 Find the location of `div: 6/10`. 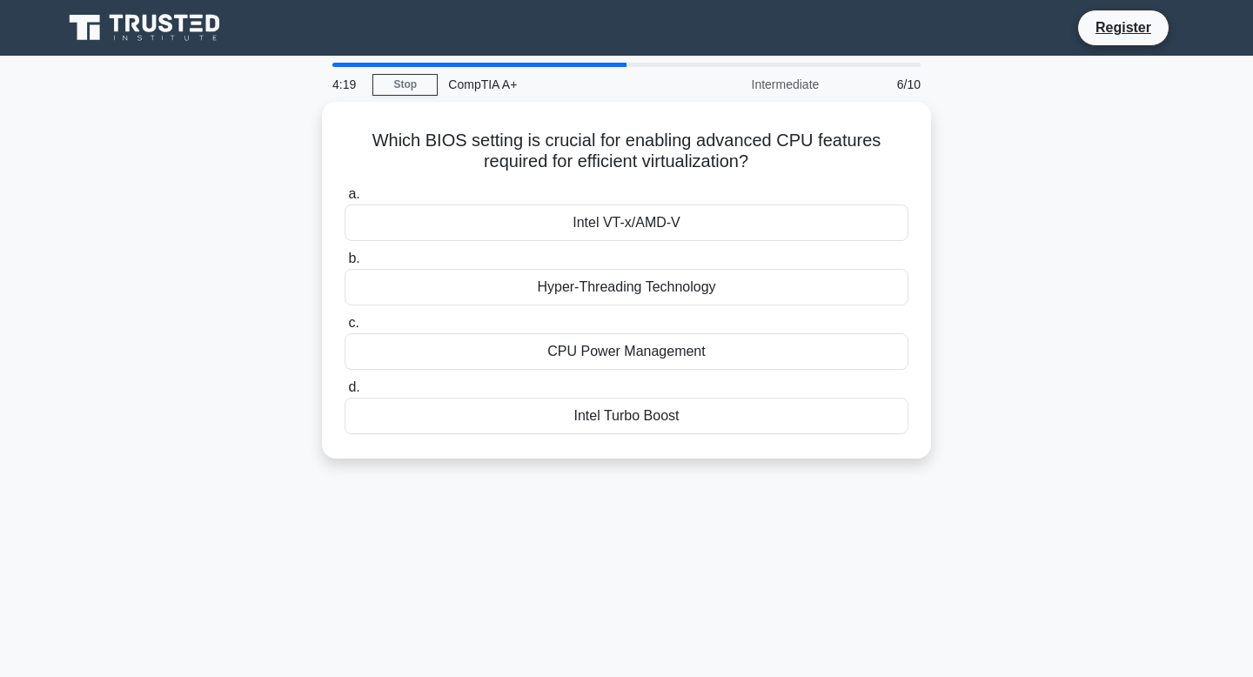

div: 6/10 is located at coordinates (879, 84).